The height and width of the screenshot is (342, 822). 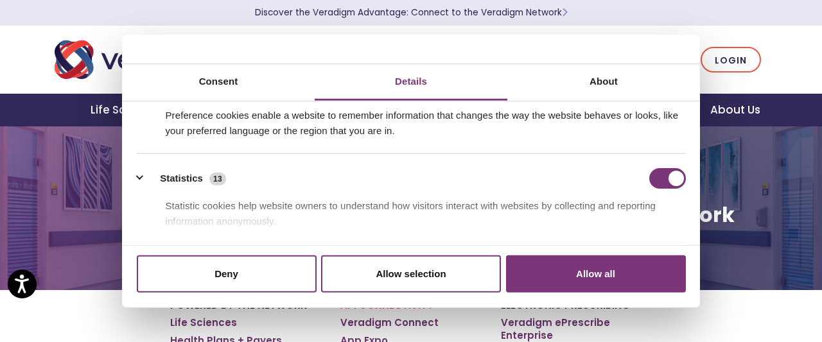 What do you see at coordinates (186, 179) in the screenshot?
I see `button: Statistics (13)` at bounding box center [186, 179].